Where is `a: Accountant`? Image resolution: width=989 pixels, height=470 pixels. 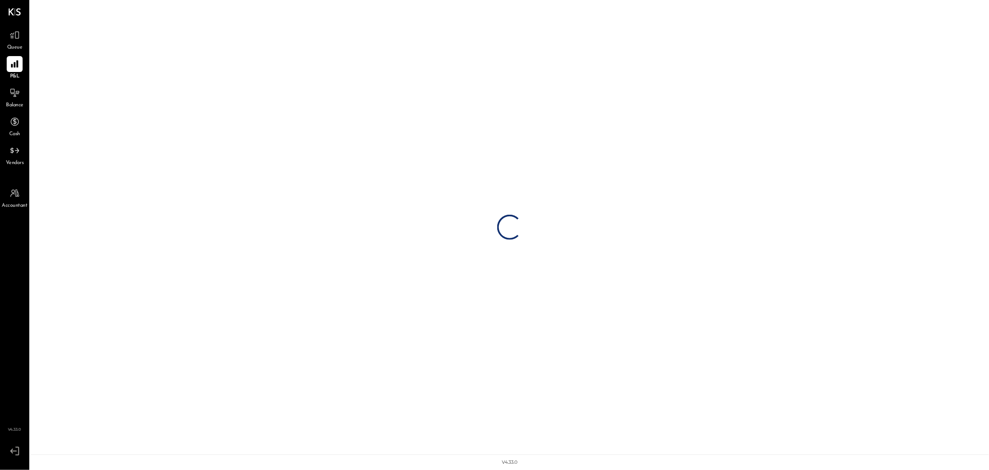 a: Accountant is located at coordinates (15, 198).